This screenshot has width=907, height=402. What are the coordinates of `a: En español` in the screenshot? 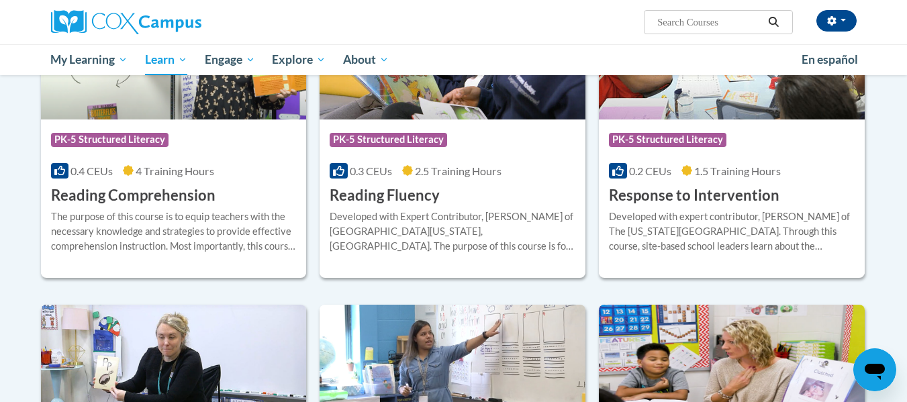 It's located at (830, 60).